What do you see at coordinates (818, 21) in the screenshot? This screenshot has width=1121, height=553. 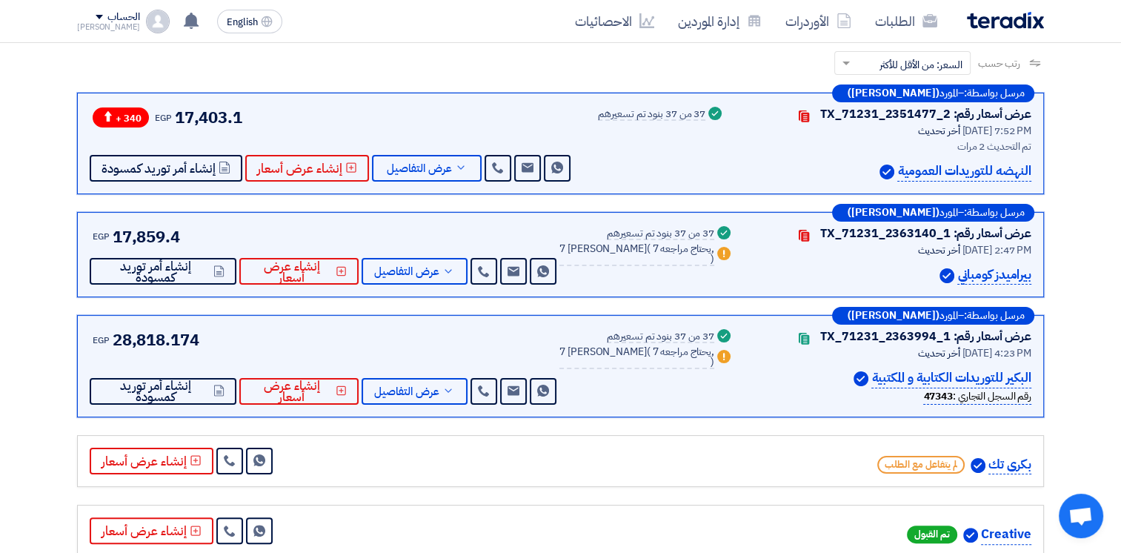 I see `a: الأوردرات` at bounding box center [818, 21].